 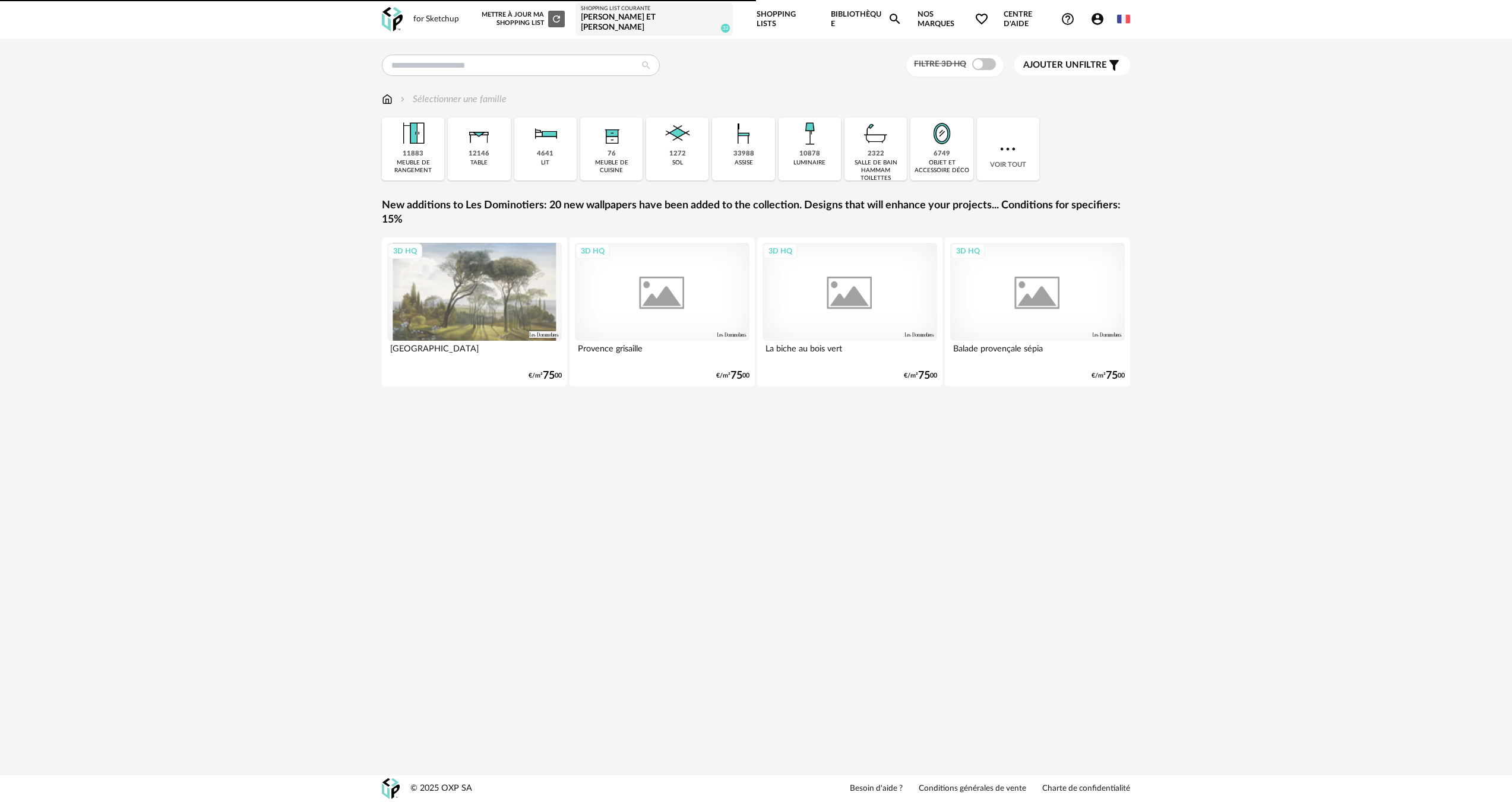 I want to click on span: 32, so click(x=725, y=28).